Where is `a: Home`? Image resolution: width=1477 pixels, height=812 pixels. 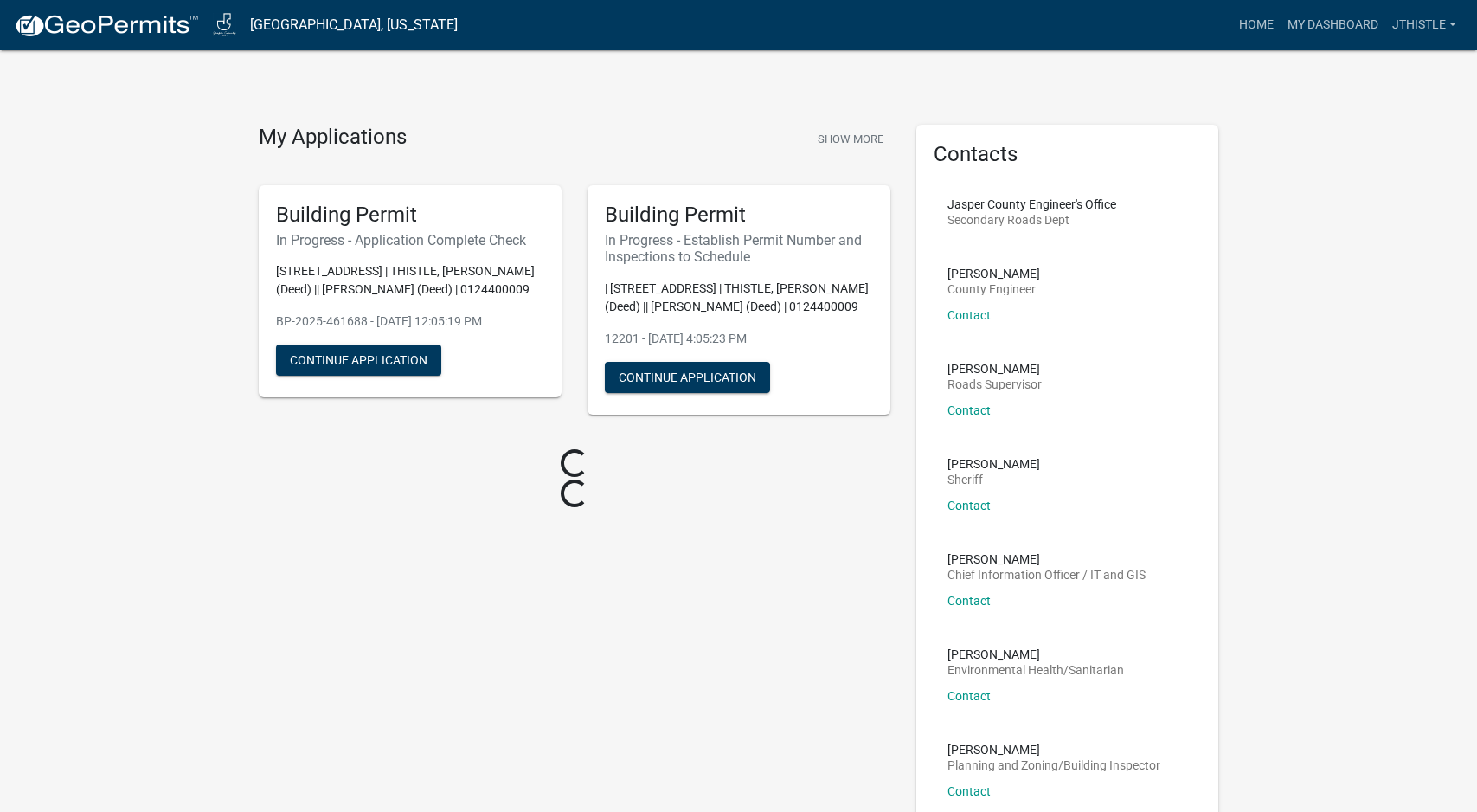 a: Home is located at coordinates (1256, 25).